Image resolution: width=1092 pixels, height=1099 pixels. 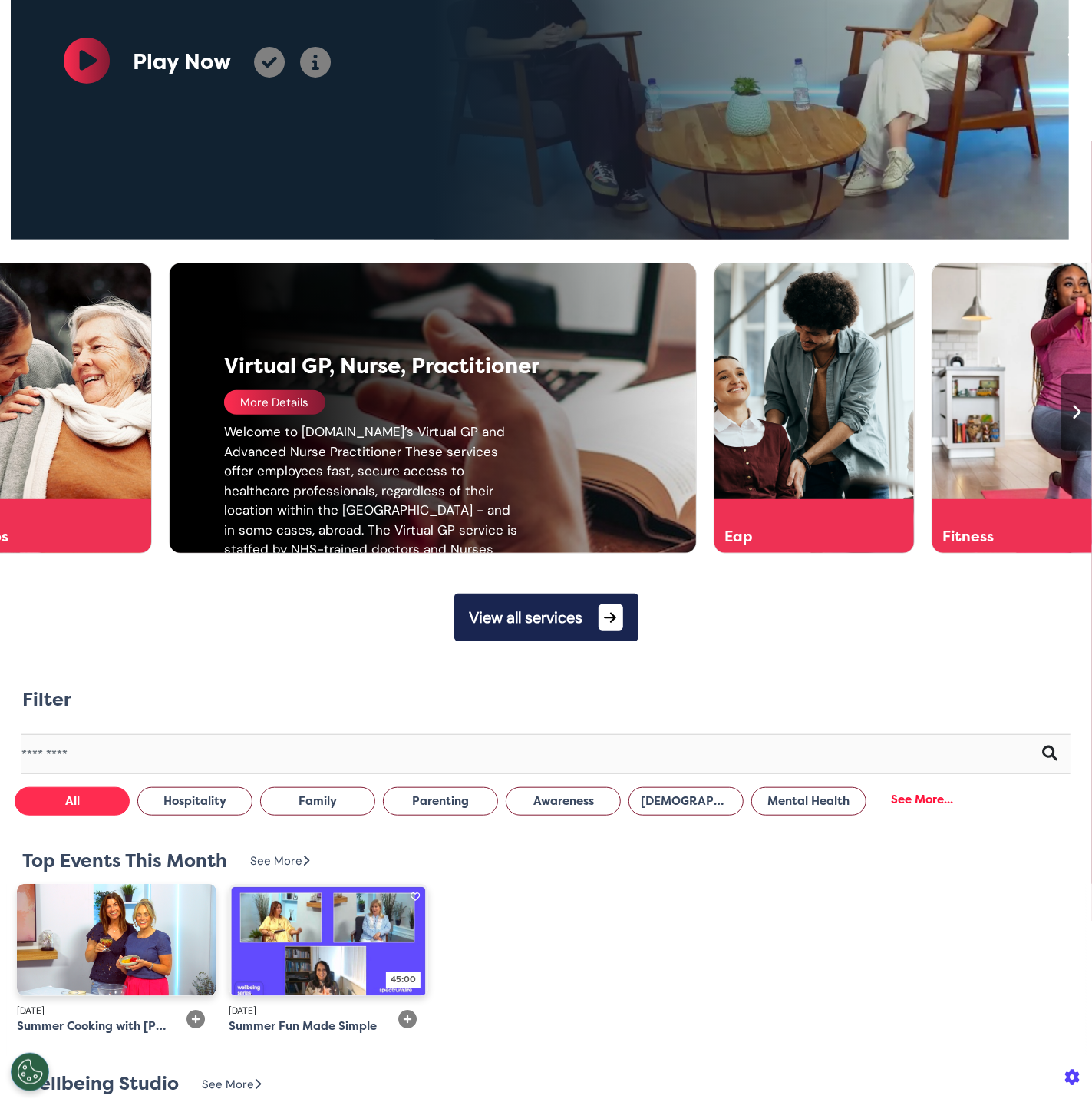 What do you see at coordinates (403, 980) in the screenshot?
I see `div: 45:00` at bounding box center [403, 980].